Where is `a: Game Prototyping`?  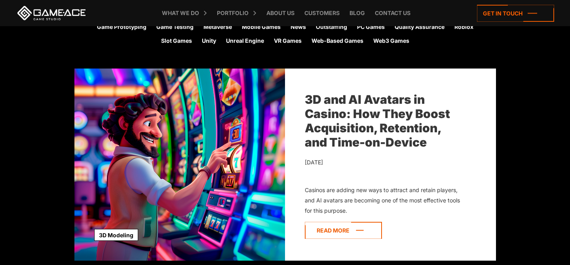 a: Game Prototyping is located at coordinates (122, 28).